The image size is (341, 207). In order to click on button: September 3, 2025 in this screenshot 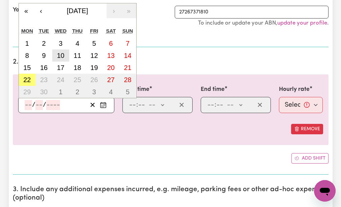, I will do `click(61, 44)`.